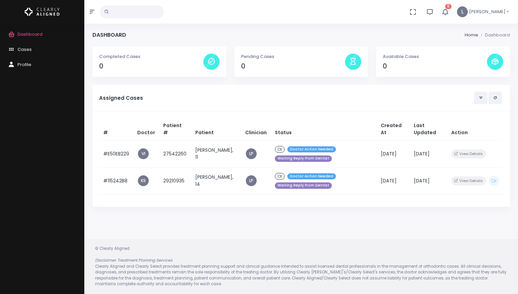  Describe the element at coordinates (494, 35) in the screenshot. I see `li: Dashboard` at that location.